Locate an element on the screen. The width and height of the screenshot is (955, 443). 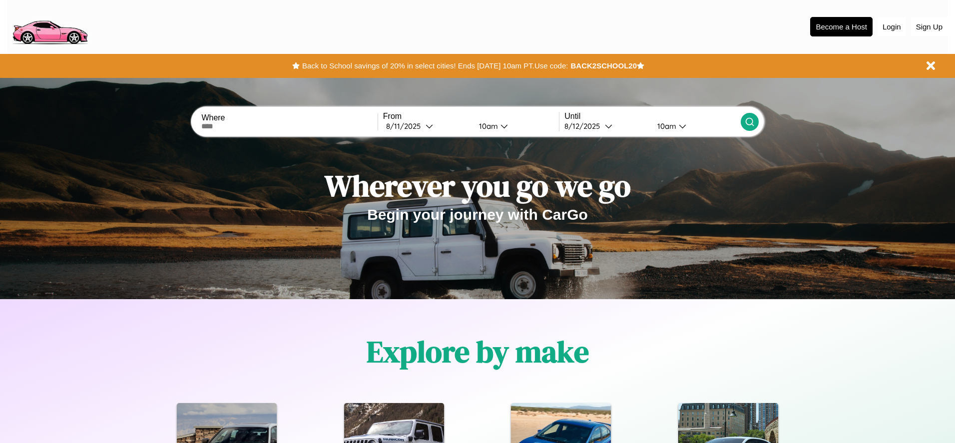
b: BACK2SCHOOL20 is located at coordinates (604, 65).